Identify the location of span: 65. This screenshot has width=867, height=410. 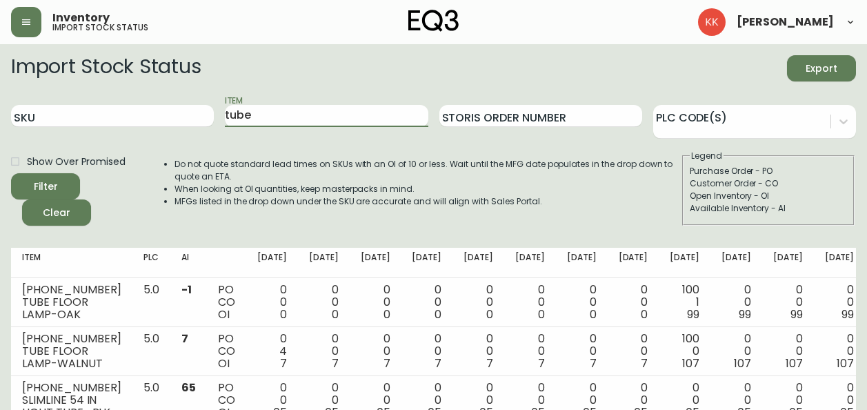
(188, 387).